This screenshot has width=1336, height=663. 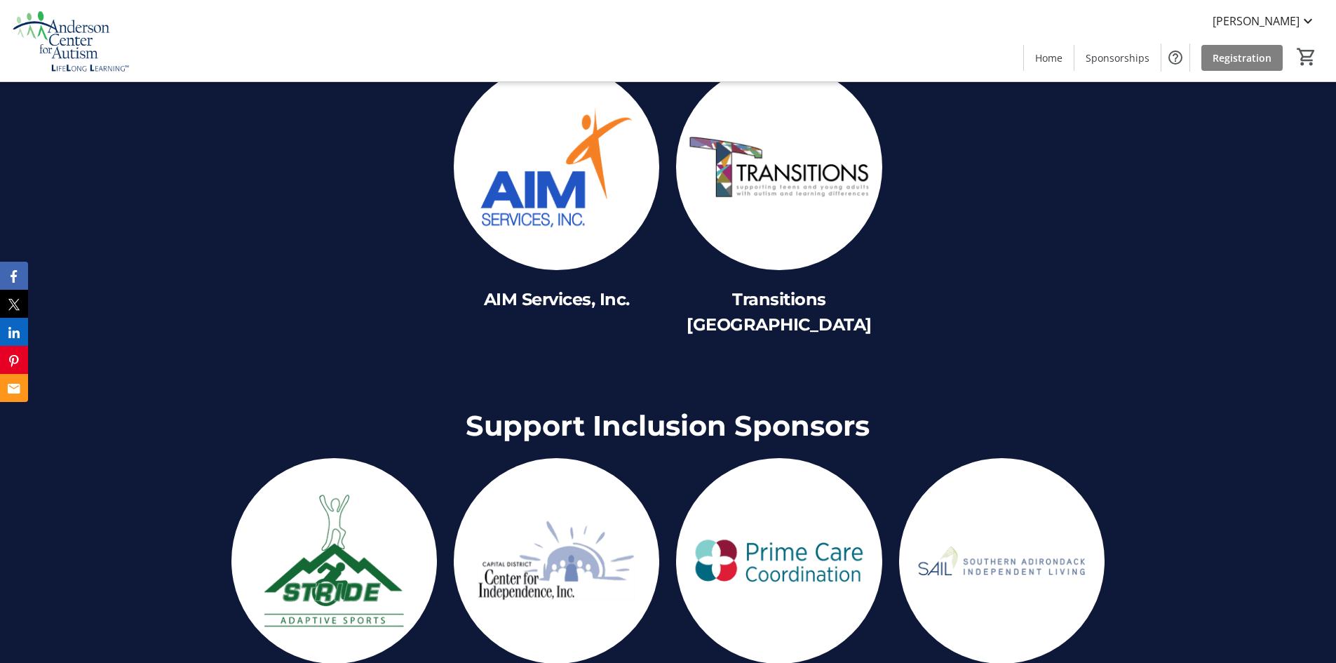 What do you see at coordinates (71, 41) in the screenshot?
I see `img: Anderson Center for Autism's Logo` at bounding box center [71, 41].